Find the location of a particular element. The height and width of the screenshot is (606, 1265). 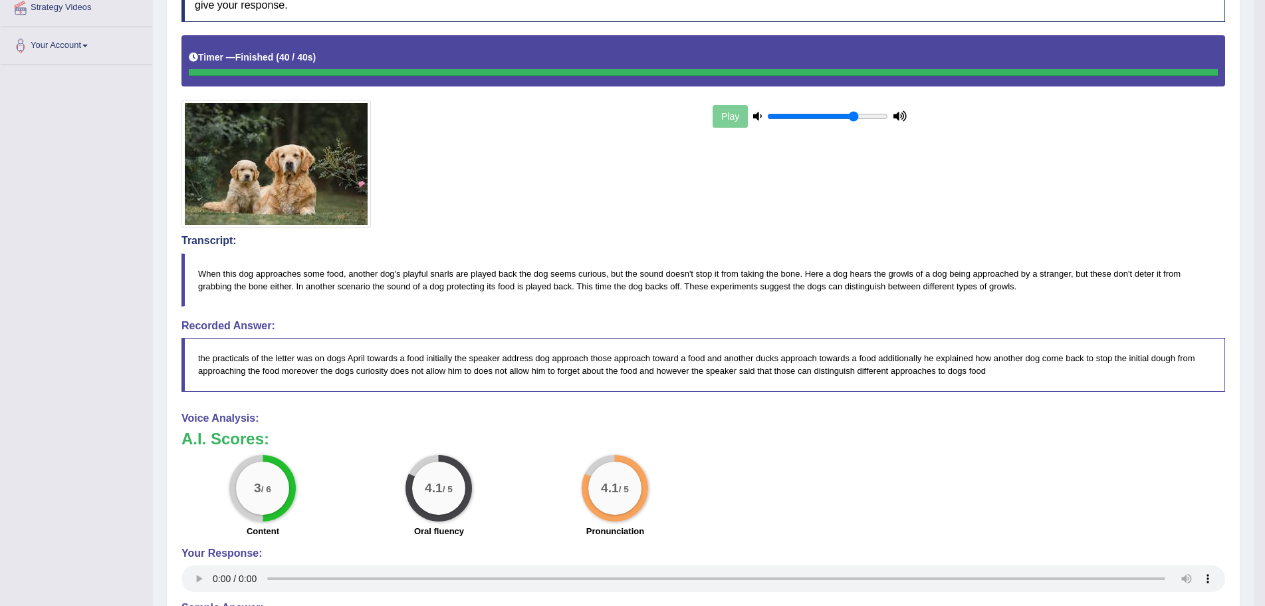

h4: Recorded Answer: is located at coordinates (703, 326).